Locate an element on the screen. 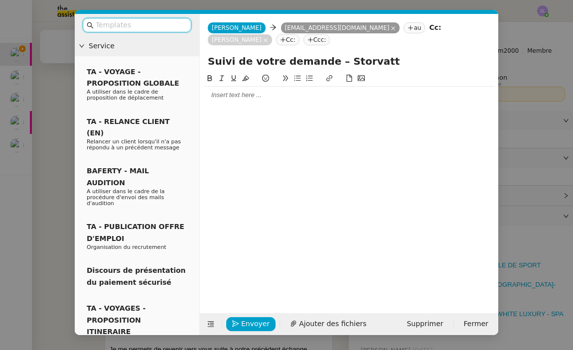 This screenshot has height=350, width=573. span: Organisation du recrutement is located at coordinates (127, 247).